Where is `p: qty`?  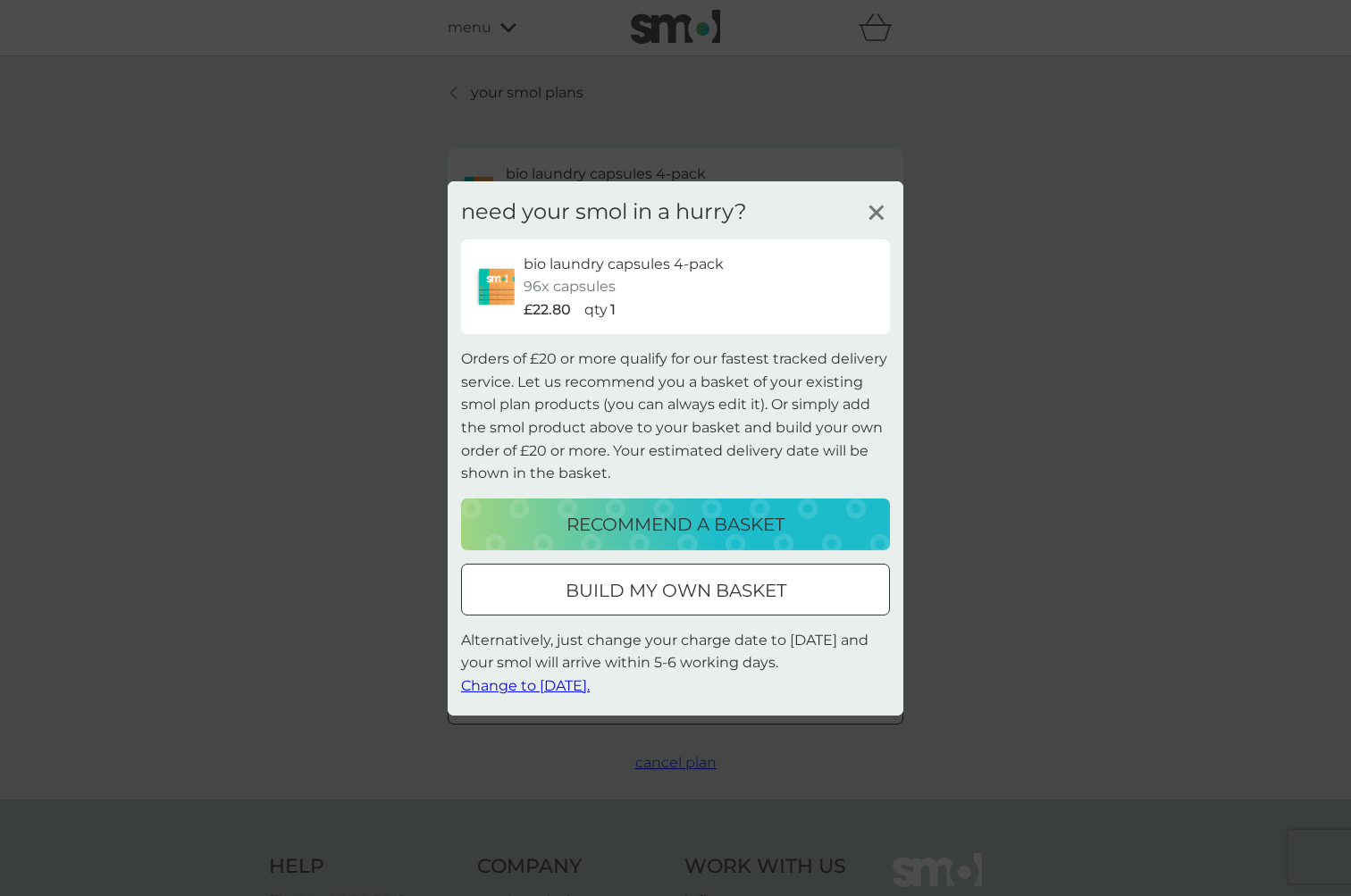 p: qty is located at coordinates (596, 310).